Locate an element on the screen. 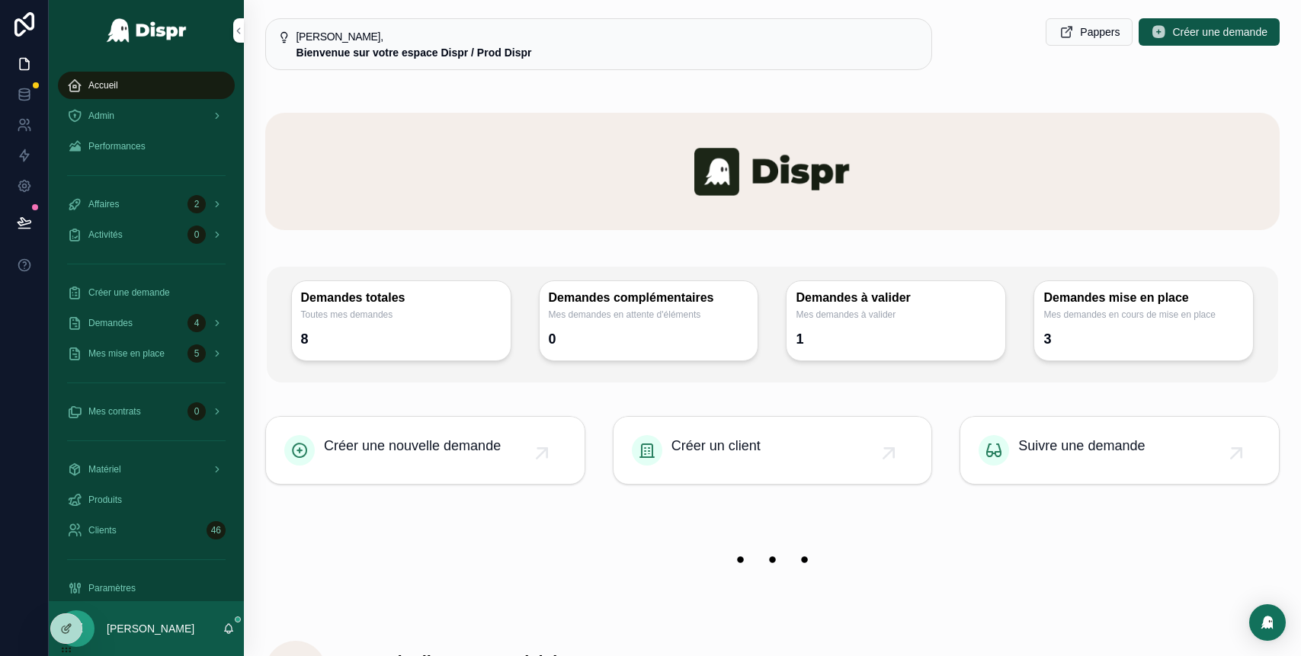 The height and width of the screenshot is (656, 1301). span: Suivre une demande is located at coordinates (1082, 446).